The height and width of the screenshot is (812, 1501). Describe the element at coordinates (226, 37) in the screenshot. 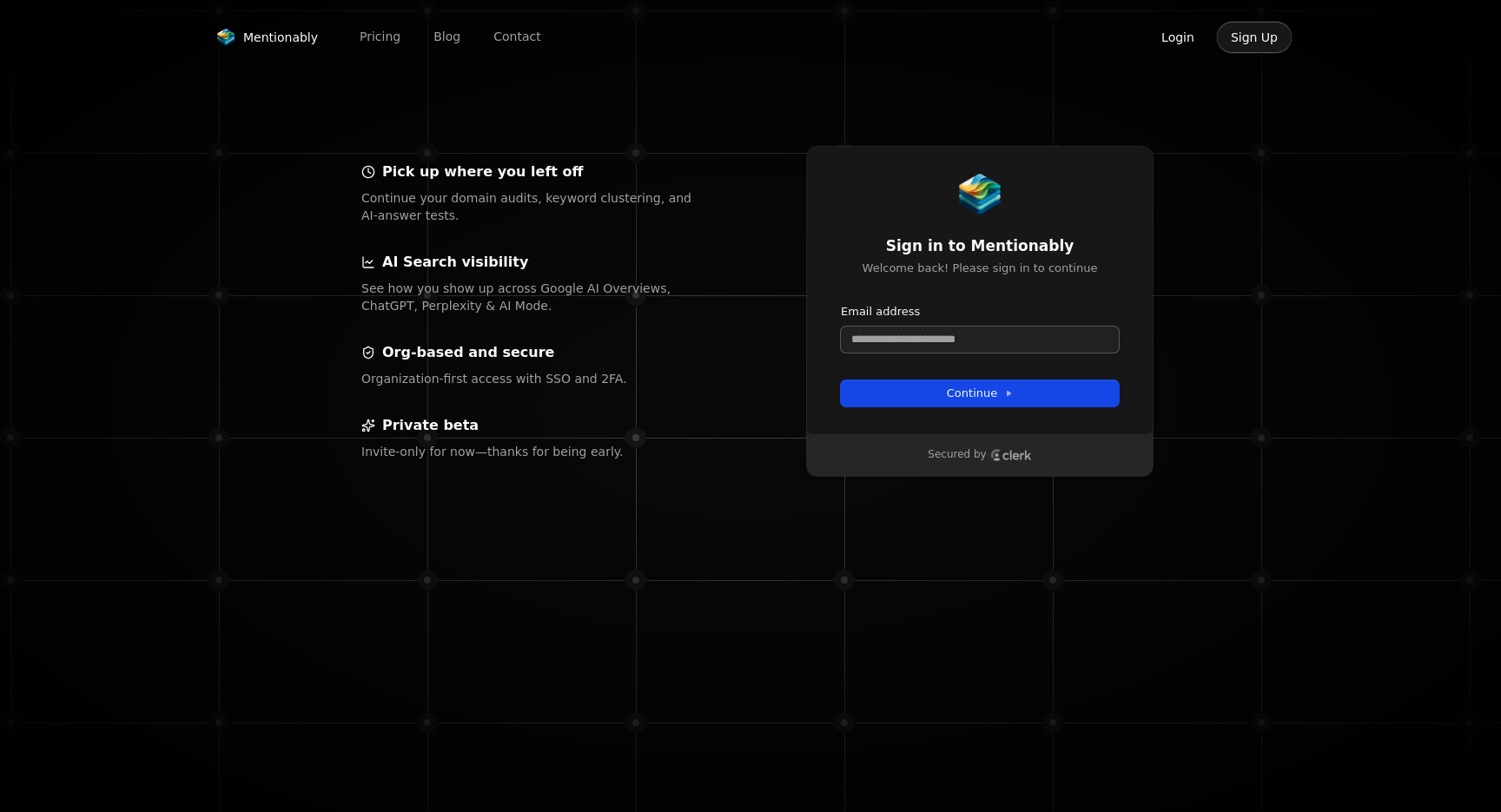

I see `img: Mentionably logo` at that location.